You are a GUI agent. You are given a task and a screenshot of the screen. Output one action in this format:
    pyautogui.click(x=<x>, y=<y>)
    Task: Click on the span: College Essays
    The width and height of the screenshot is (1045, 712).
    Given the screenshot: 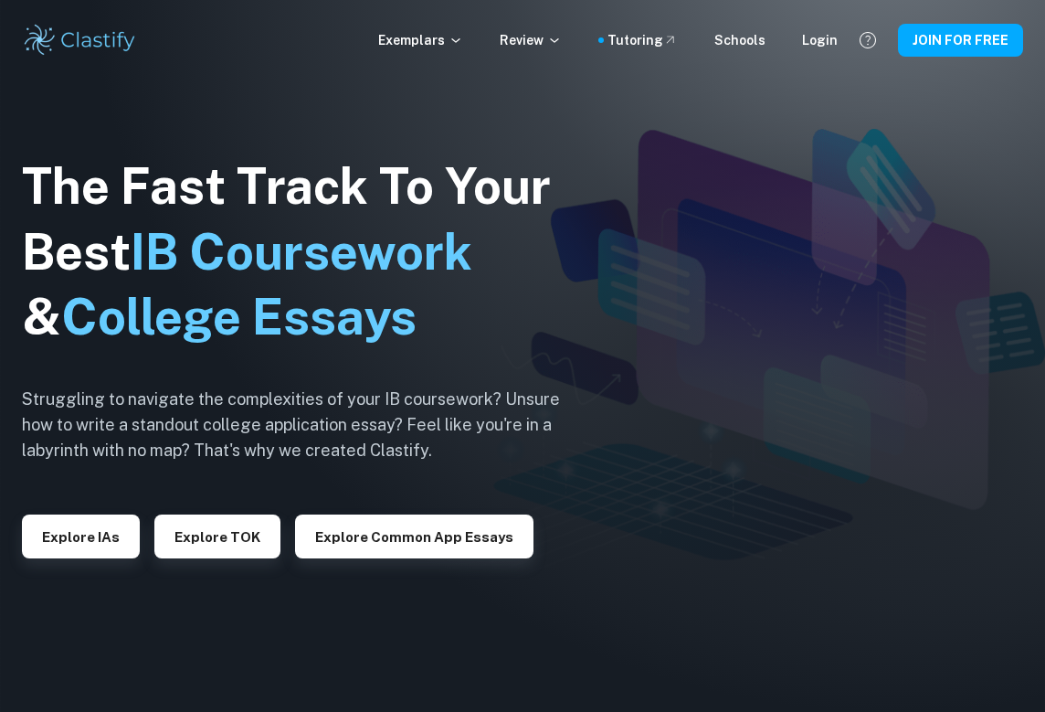 What is the action you would take?
    pyautogui.click(x=238, y=316)
    